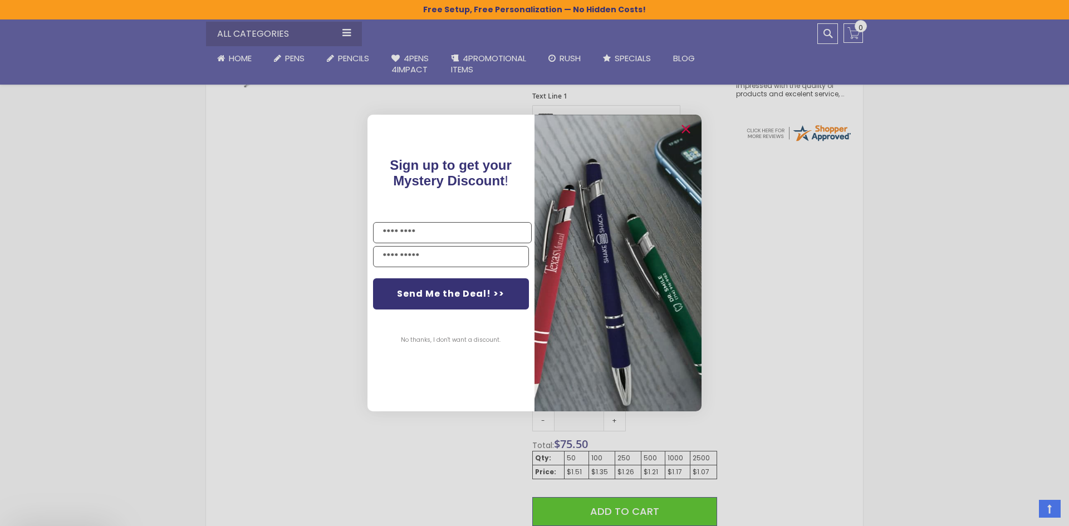 The height and width of the screenshot is (526, 1069). Describe the element at coordinates (618, 263) in the screenshot. I see `img: pop-up-image` at that location.